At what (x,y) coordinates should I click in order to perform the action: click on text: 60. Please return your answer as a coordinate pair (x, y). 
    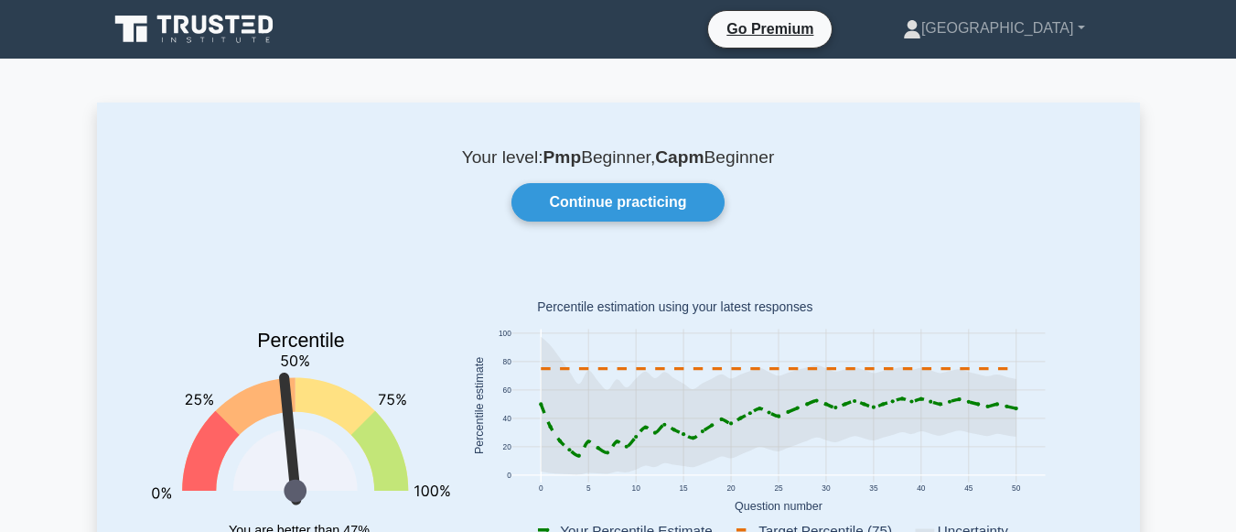
    Looking at the image, I should click on (507, 390).